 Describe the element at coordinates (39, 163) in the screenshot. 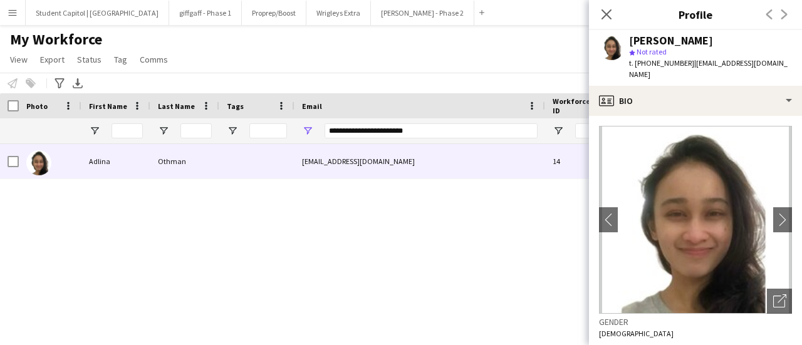

I see `img: Adlina Othman` at that location.